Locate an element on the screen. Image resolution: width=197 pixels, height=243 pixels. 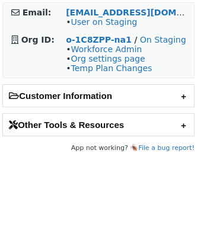
a: o-1C8ZPP-na1 is located at coordinates (98, 40).